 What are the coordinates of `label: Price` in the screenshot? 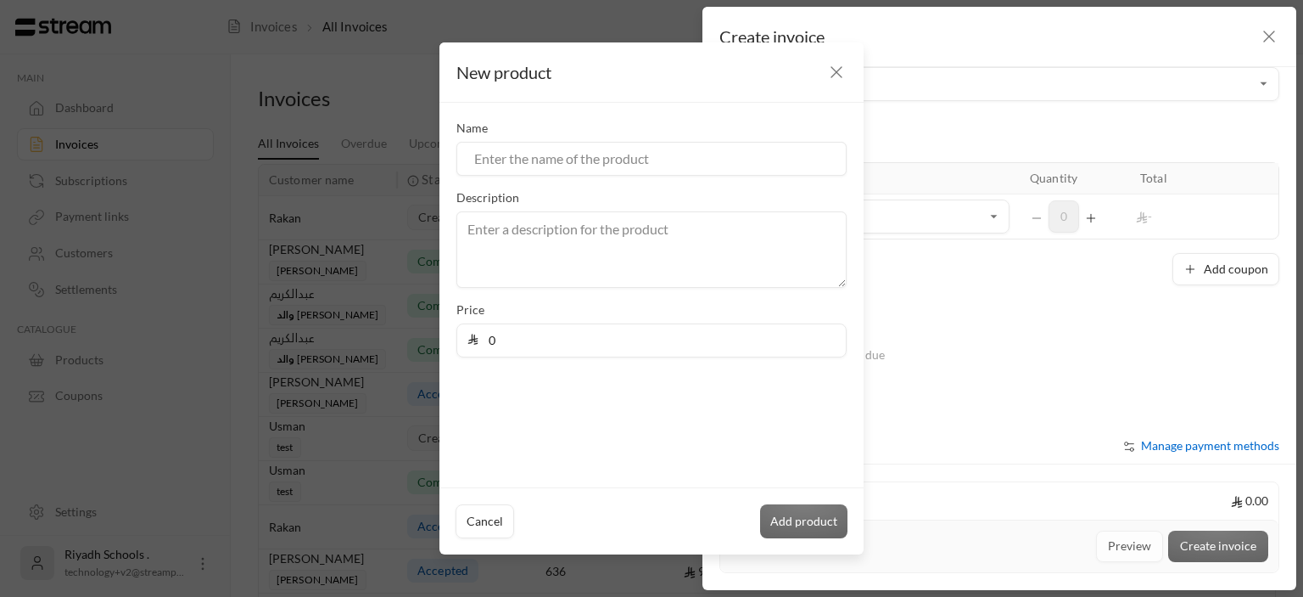 It's located at (470, 310).